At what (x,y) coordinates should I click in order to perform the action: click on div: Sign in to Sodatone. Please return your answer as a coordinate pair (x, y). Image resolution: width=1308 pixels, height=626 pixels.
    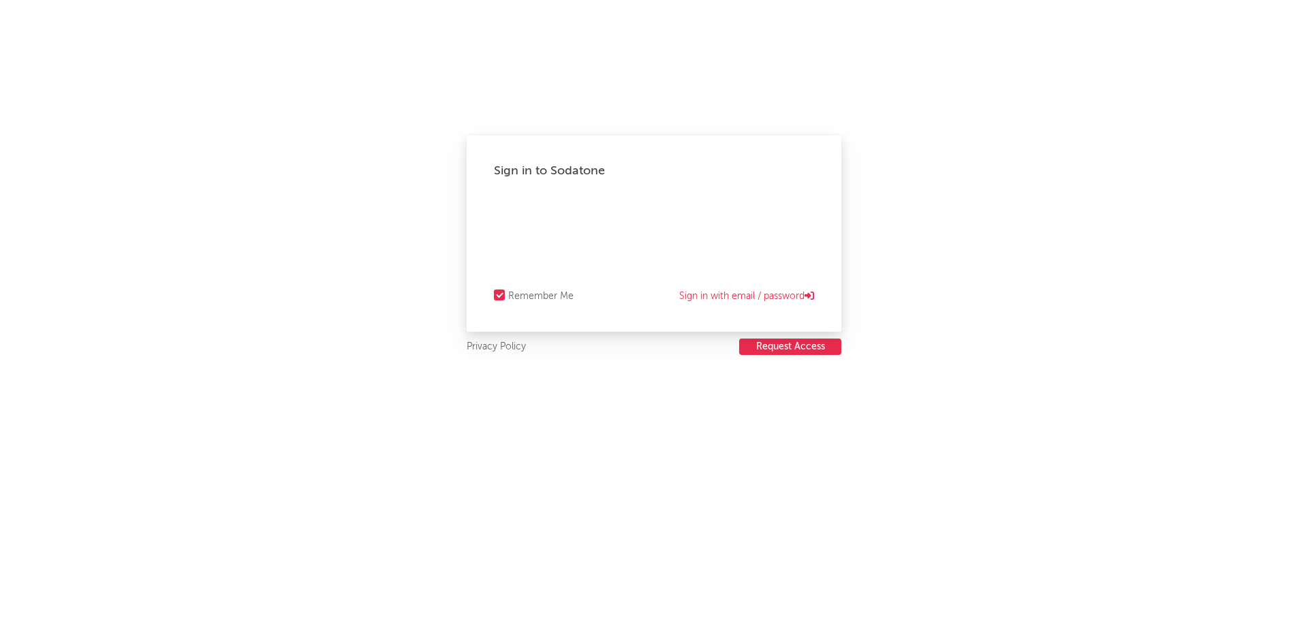
    Looking at the image, I should click on (654, 171).